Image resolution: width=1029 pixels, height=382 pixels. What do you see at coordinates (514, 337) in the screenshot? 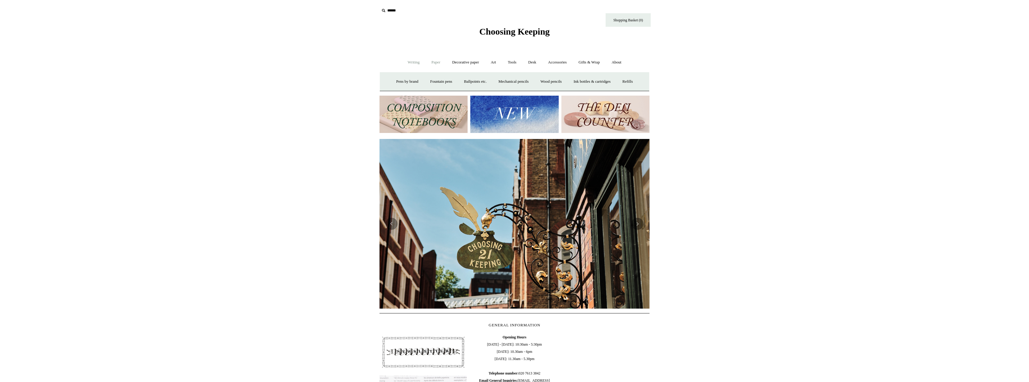
I see `b: Opening Hours` at bounding box center [514, 337].